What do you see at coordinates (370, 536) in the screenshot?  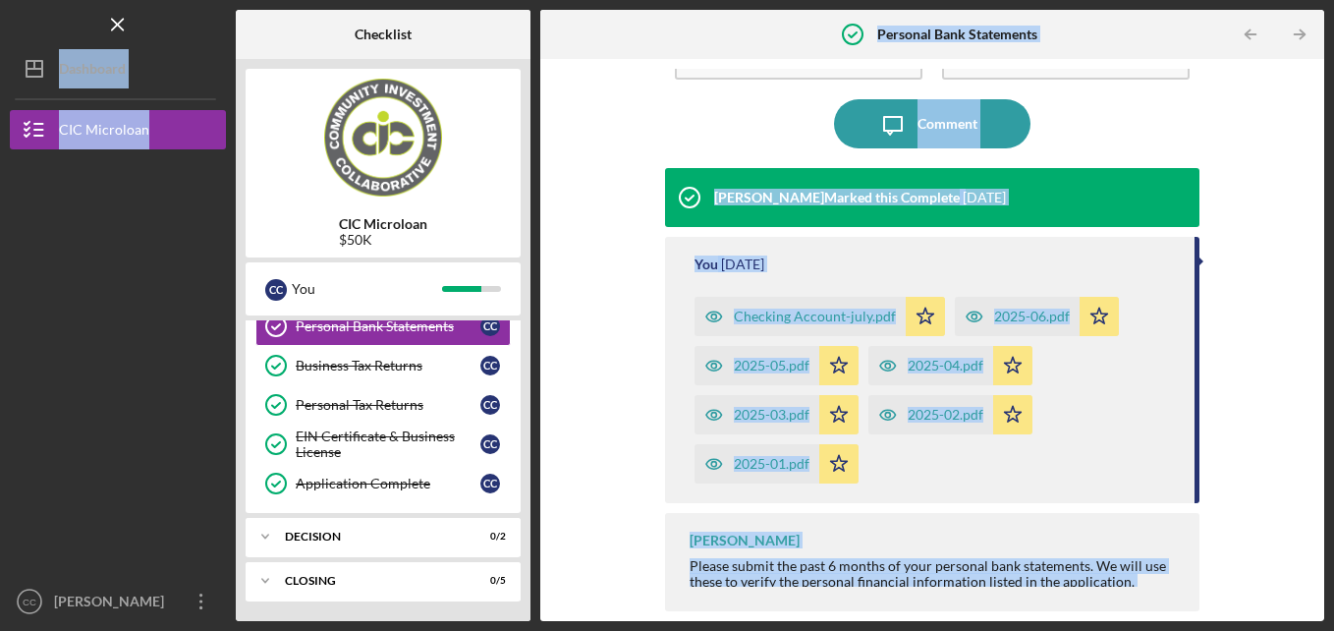 I see `div: Decision` at bounding box center [370, 536].